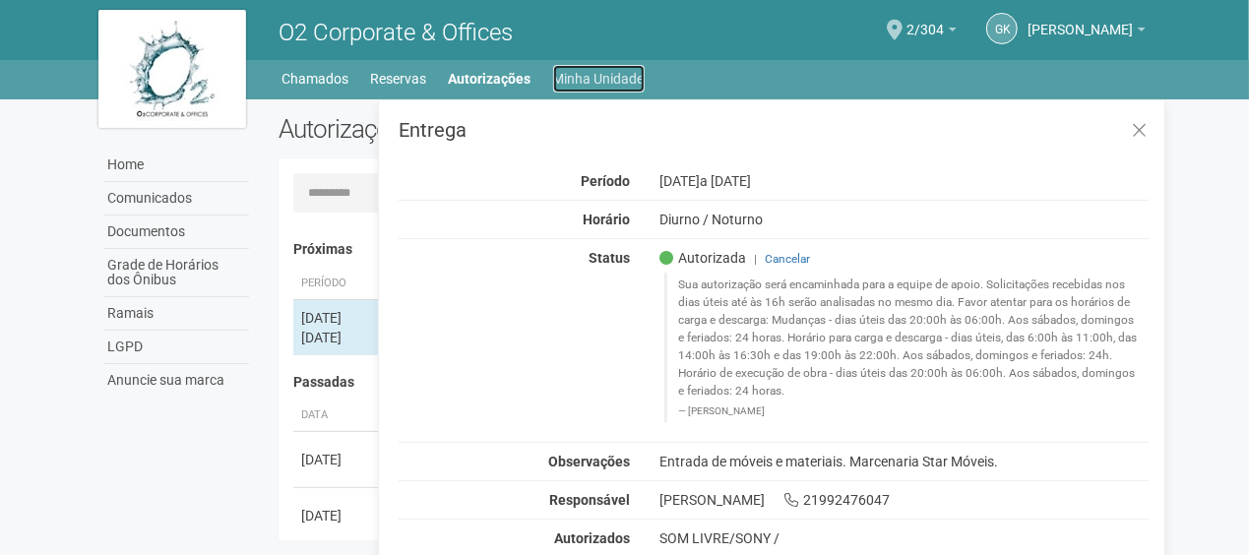 The width and height of the screenshot is (1249, 555). What do you see at coordinates (598, 79) in the screenshot?
I see `a: Minha Unidade` at bounding box center [598, 79].